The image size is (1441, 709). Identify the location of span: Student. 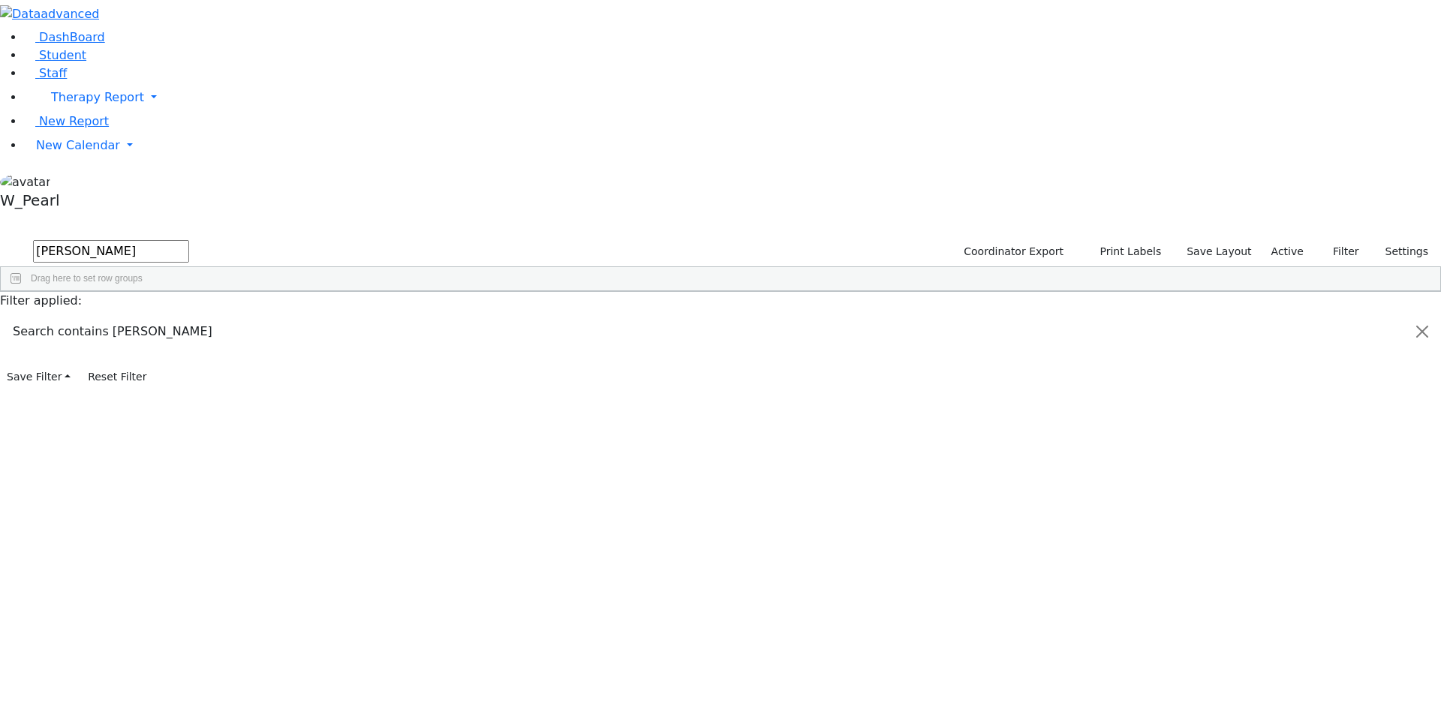
(62, 55).